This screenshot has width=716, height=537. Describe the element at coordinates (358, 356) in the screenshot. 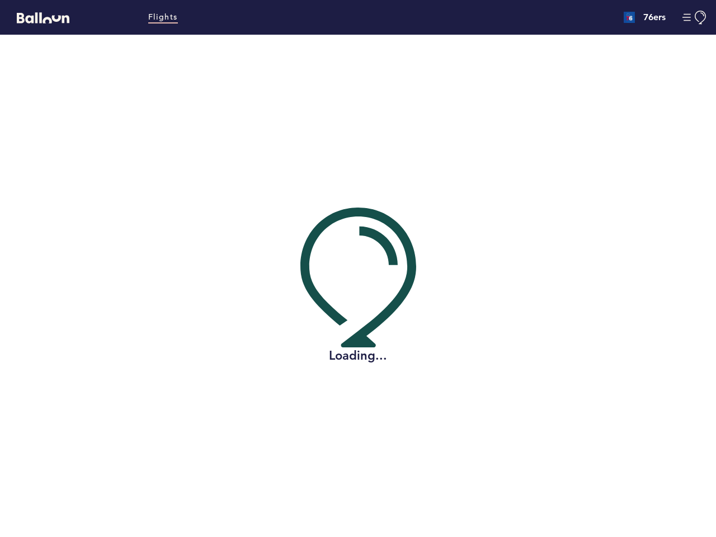

I see `h2: Loading...` at that location.